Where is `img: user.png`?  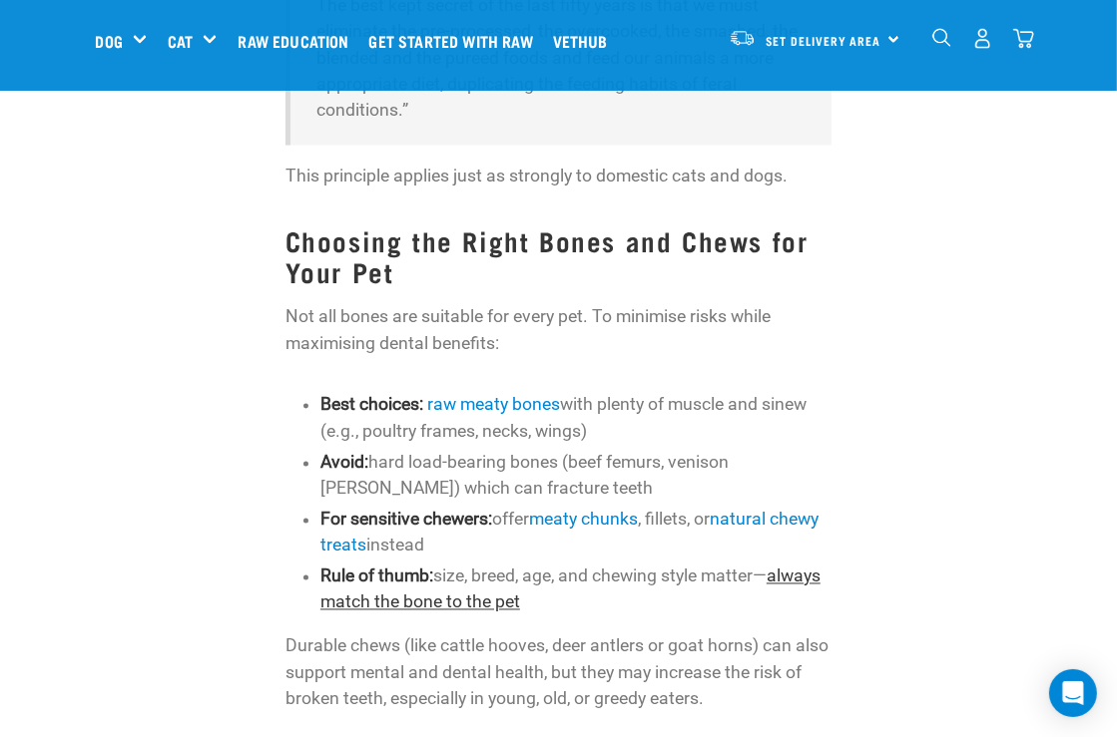
img: user.png is located at coordinates (982, 38).